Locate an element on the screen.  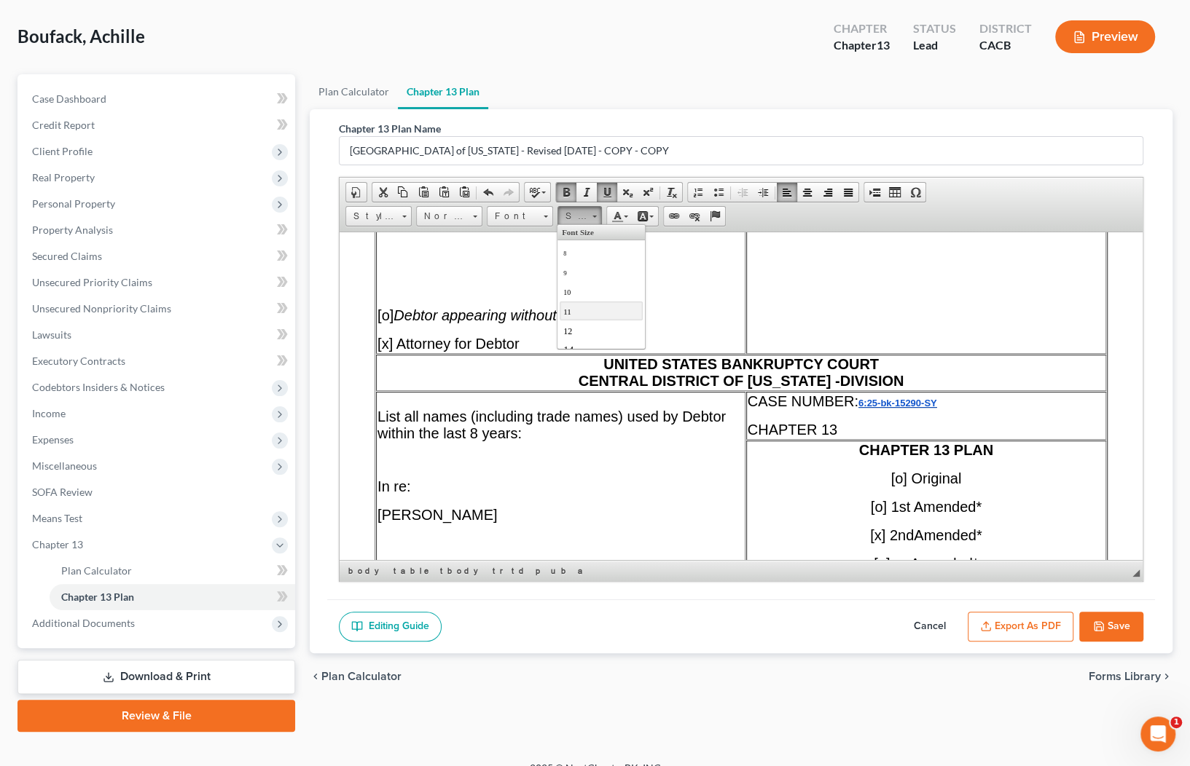
button: chevron_left Plan Calculator is located at coordinates (356, 677).